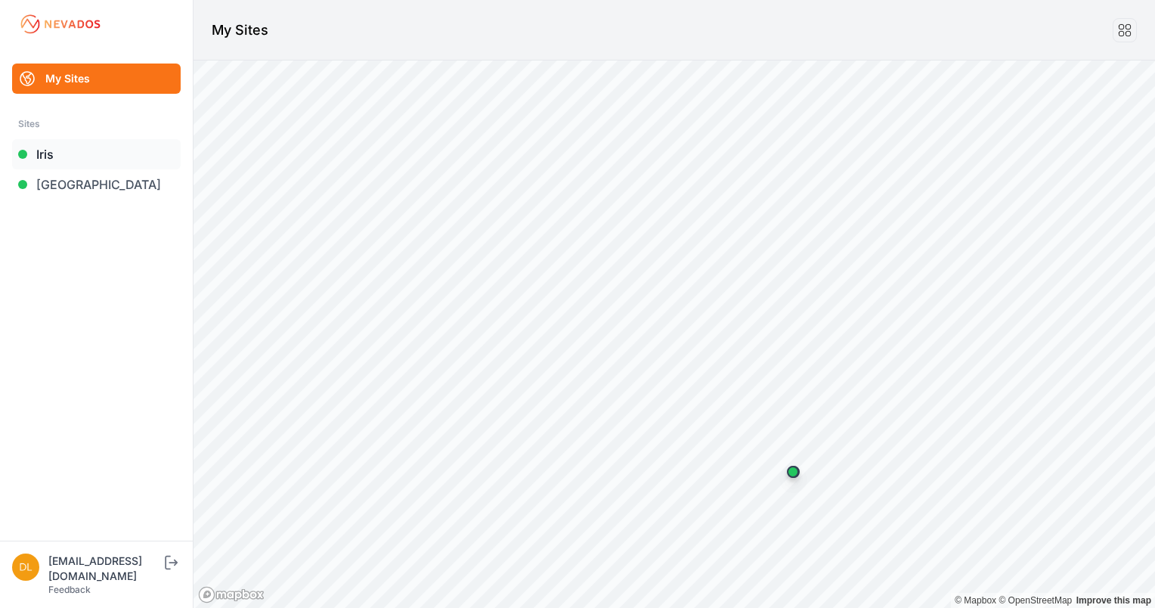  I want to click on a: Mapbox, so click(975, 600).